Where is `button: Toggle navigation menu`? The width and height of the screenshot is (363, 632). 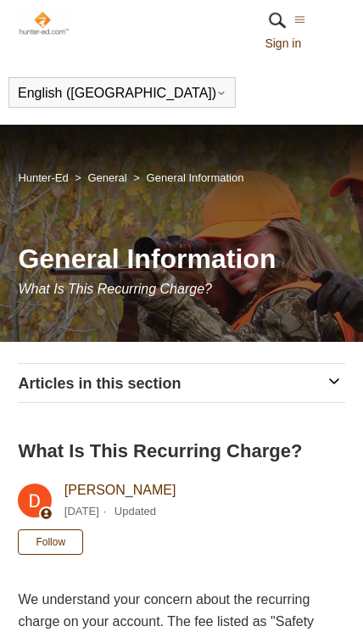
button: Toggle navigation menu is located at coordinates (299, 20).